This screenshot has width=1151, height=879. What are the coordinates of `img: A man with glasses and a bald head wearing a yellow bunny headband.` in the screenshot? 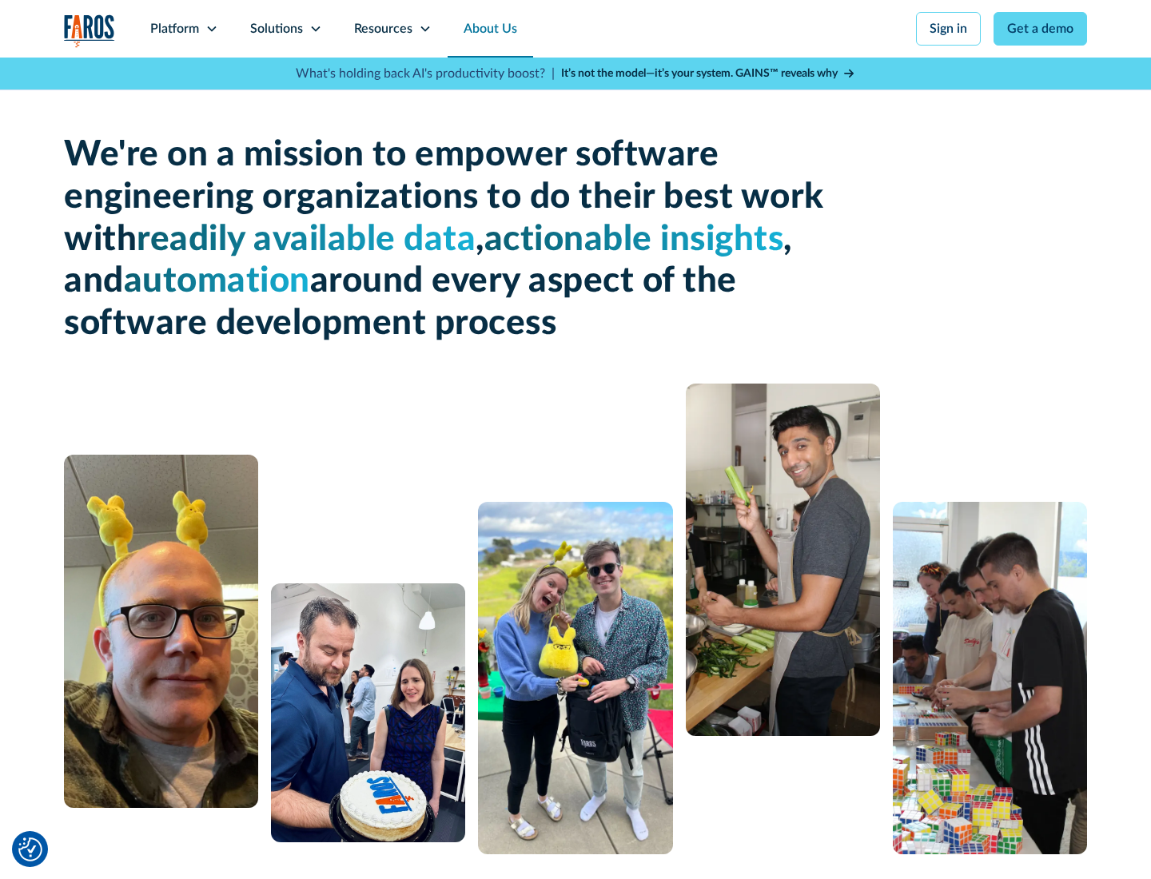 It's located at (161, 631).